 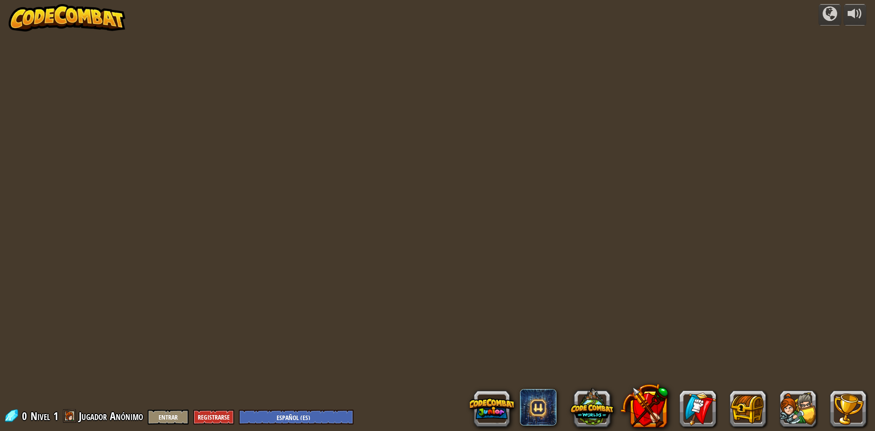 What do you see at coordinates (111, 416) in the screenshot?
I see `span: Jugador Anónimo` at bounding box center [111, 416].